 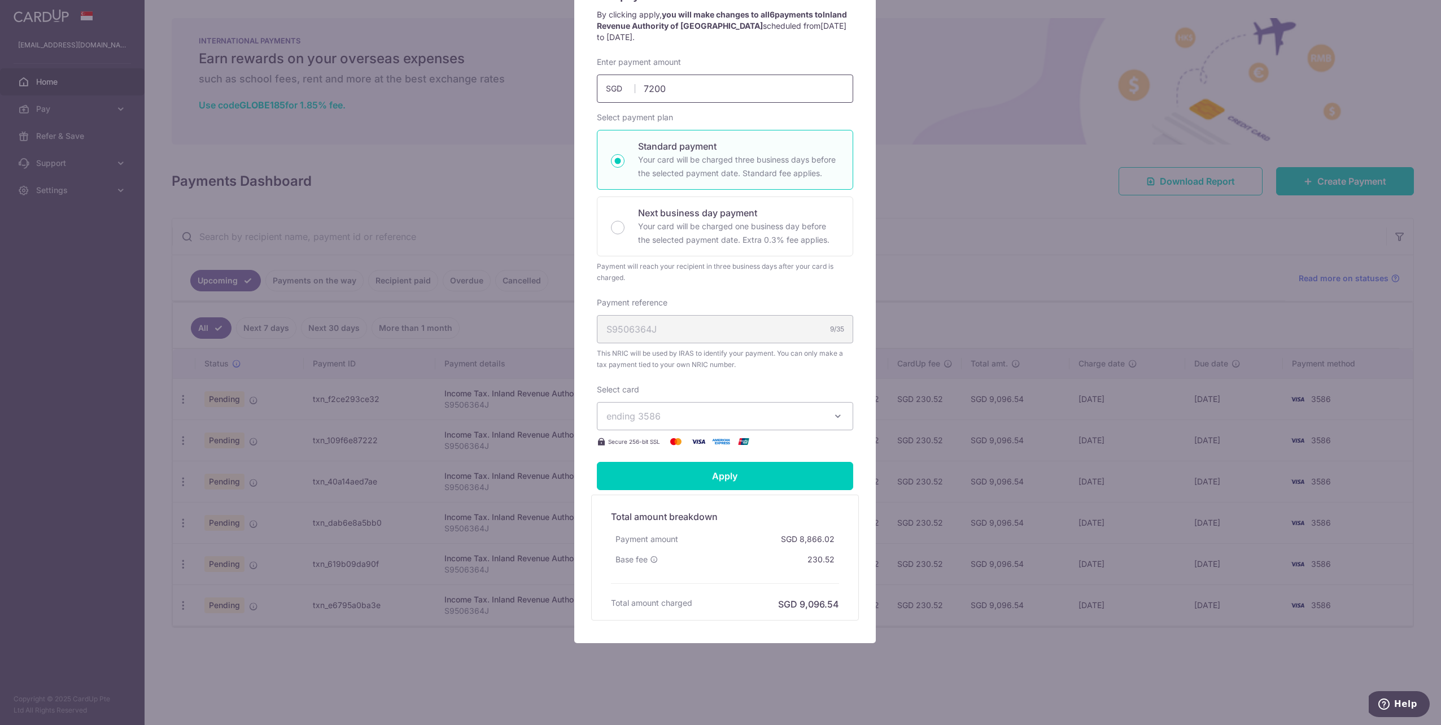 I want to click on label: Payment reference, so click(x=632, y=303).